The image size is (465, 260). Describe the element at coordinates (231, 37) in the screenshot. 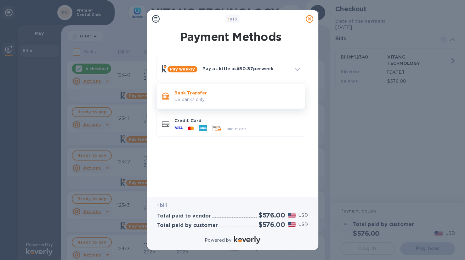

I see `h1: Payment Methods` at that location.